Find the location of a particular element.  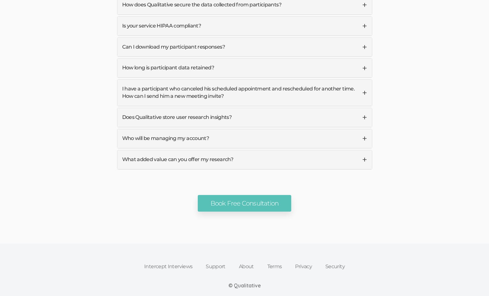

a: Terms is located at coordinates (275, 266).